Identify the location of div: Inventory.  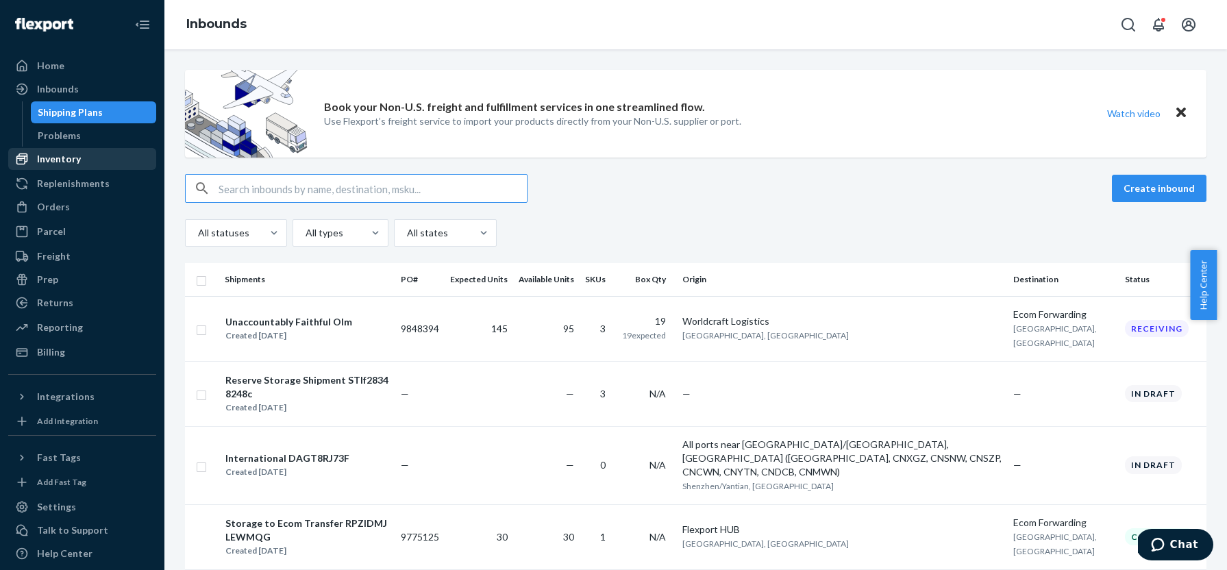
(59, 159).